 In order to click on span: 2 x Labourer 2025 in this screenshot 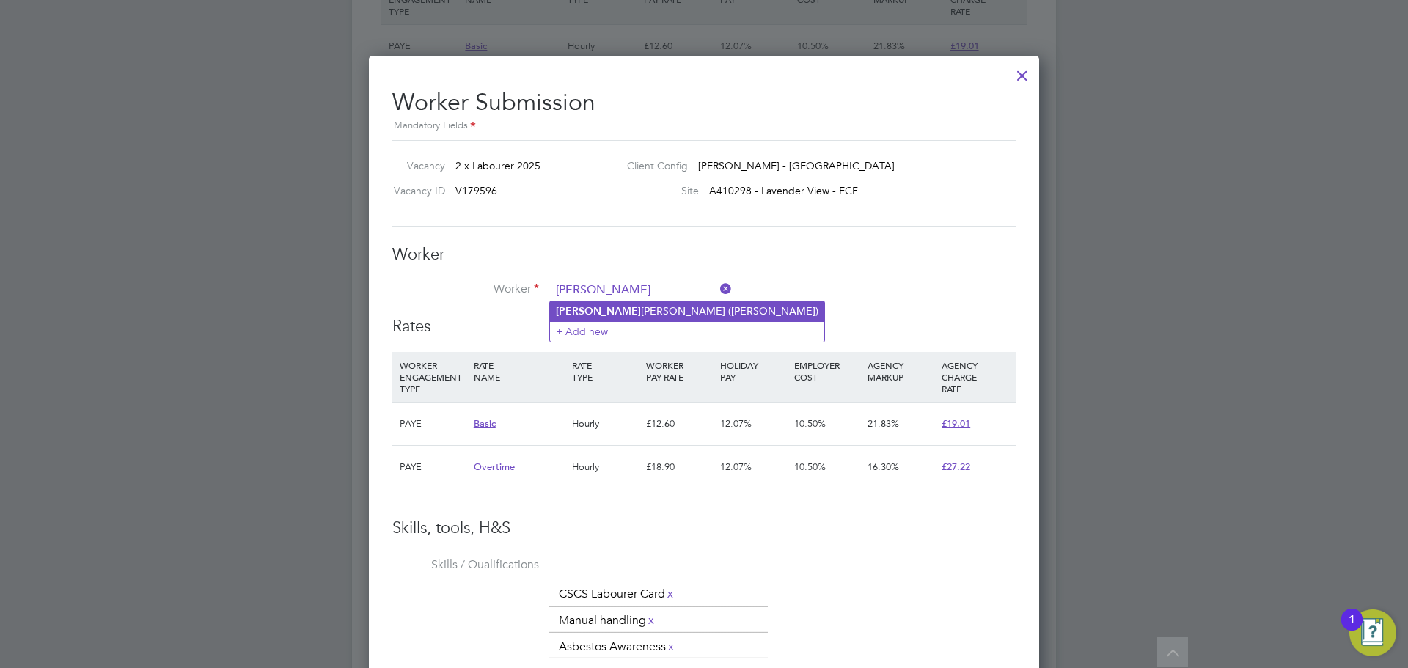, I will do `click(498, 166)`.